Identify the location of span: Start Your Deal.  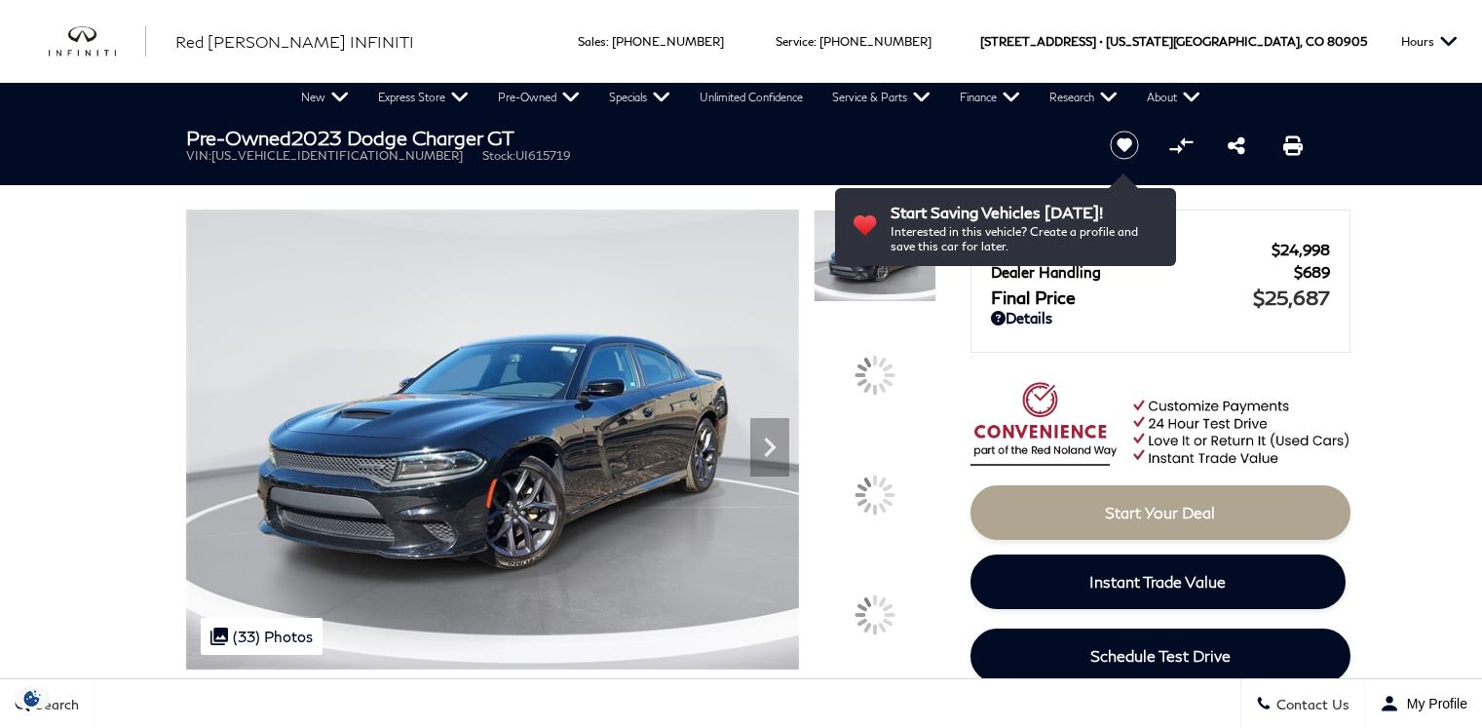
(1160, 512).